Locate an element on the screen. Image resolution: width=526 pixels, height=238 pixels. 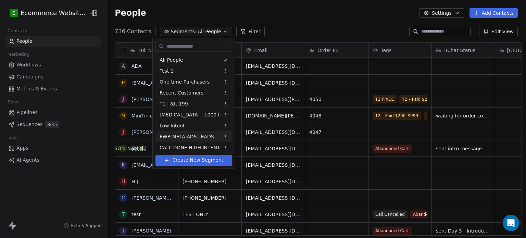
span: Low Intent is located at coordinates (172, 126).